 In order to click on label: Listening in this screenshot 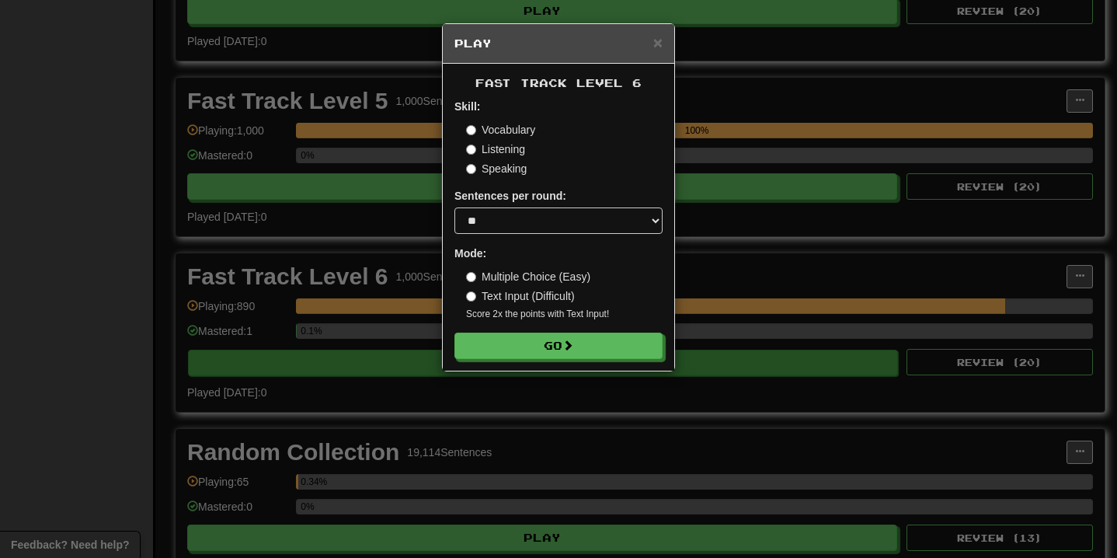, I will do `click(496, 149)`.